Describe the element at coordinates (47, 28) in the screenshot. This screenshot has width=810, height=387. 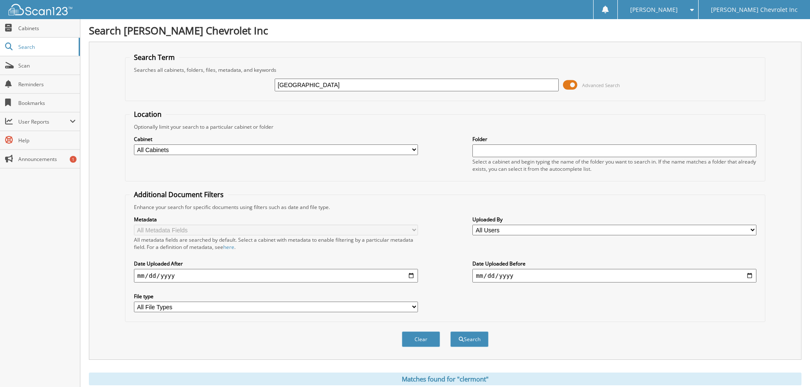
I see `span: Cabinets` at that location.